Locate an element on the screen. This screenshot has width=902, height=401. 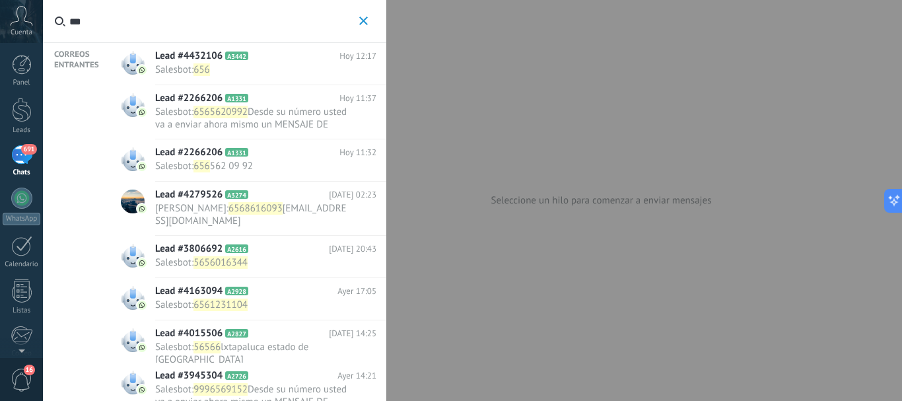
span: 562 09 92 is located at coordinates (231, 166).